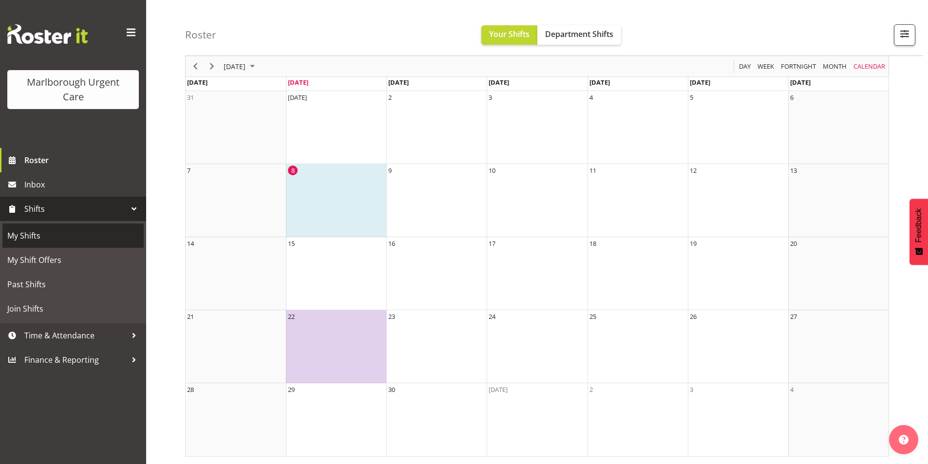 The height and width of the screenshot is (464, 928). What do you see at coordinates (869, 66) in the screenshot?
I see `span: calendar` at bounding box center [869, 66].